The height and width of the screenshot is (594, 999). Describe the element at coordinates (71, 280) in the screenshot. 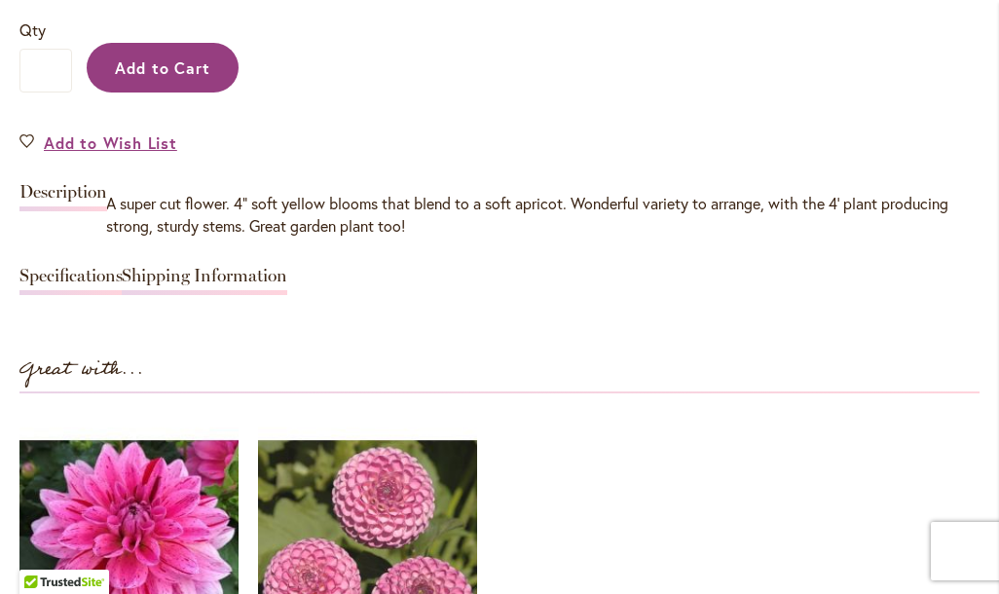

I see `a: Specifications` at that location.